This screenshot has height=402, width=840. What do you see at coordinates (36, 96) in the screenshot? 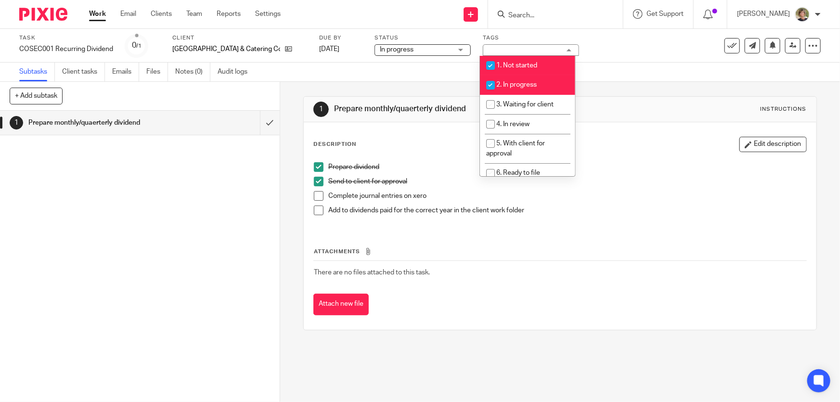
I see `button: + Add subtask` at bounding box center [36, 96].